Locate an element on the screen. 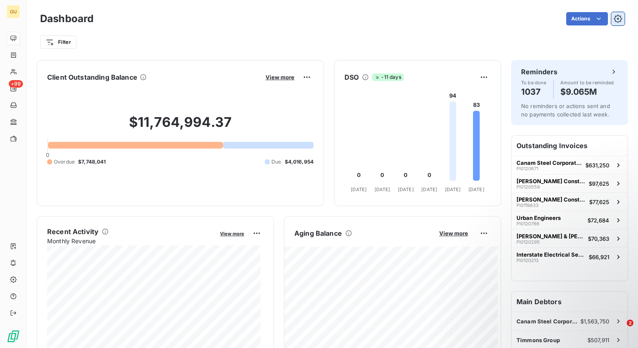  span: -11 days is located at coordinates (387, 77).